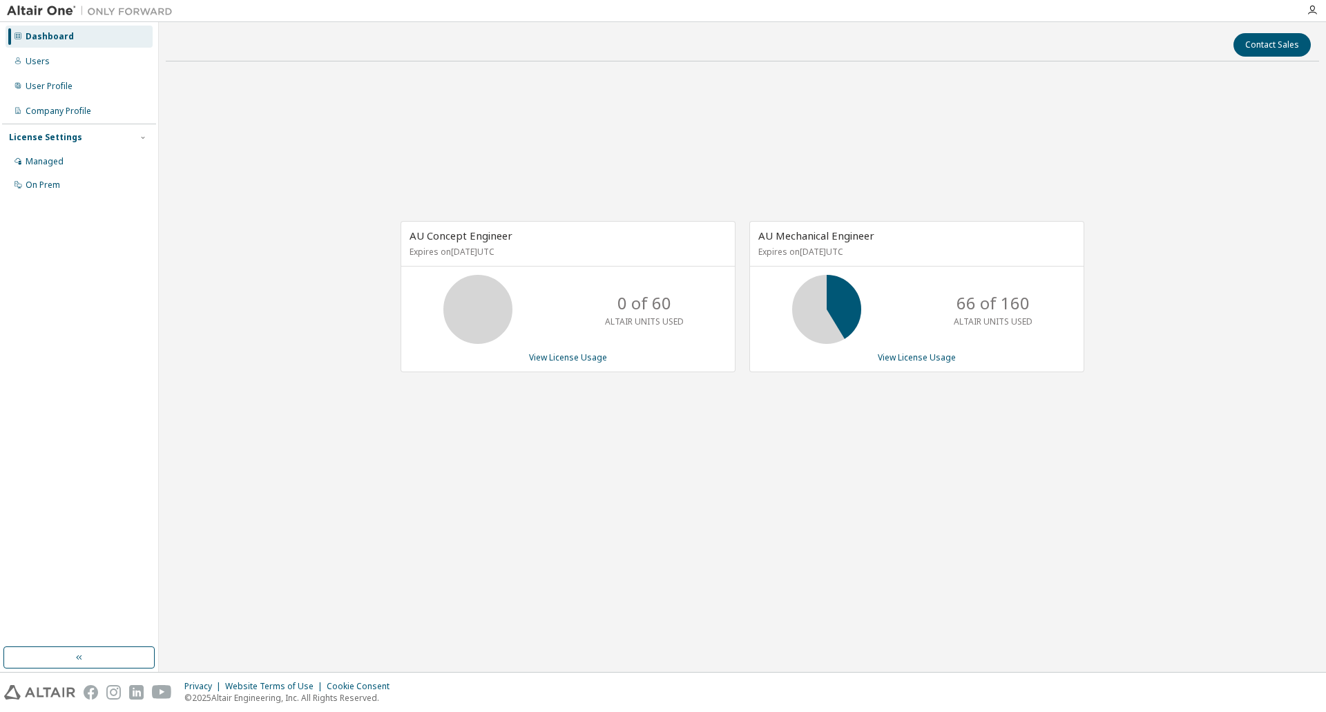 The height and width of the screenshot is (712, 1326). Describe the element at coordinates (90, 692) in the screenshot. I see `img: facebook.svg` at that location.